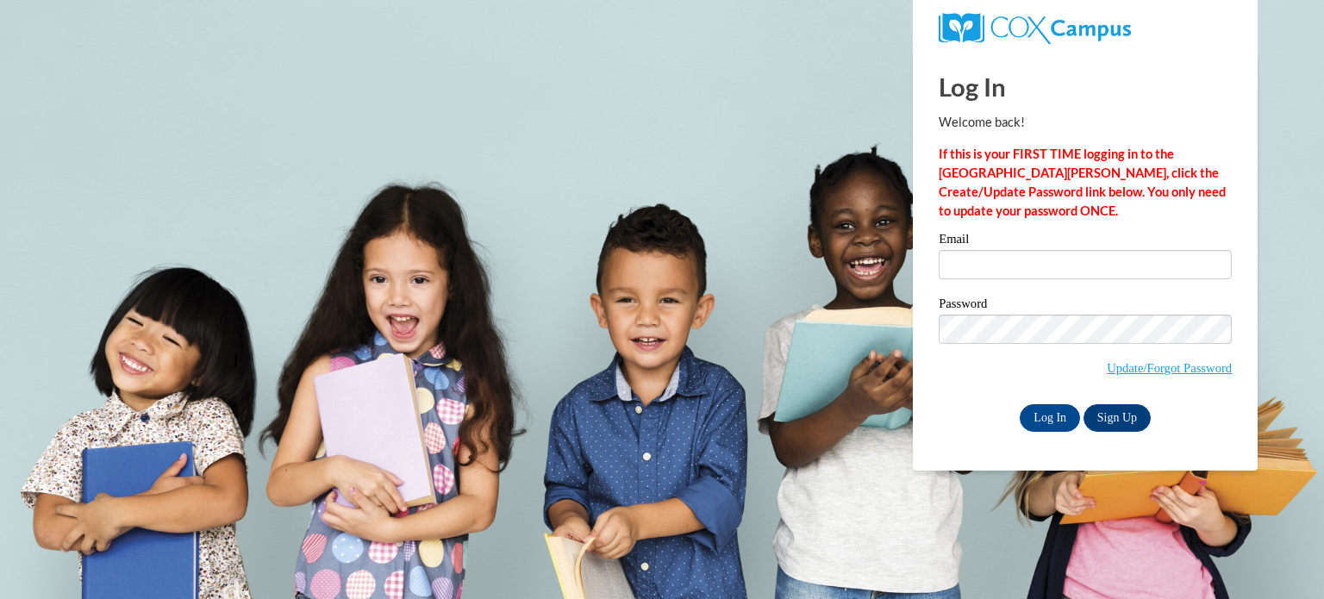 This screenshot has width=1324, height=599. Describe the element at coordinates (1117, 418) in the screenshot. I see `a: Sign Up` at that location.